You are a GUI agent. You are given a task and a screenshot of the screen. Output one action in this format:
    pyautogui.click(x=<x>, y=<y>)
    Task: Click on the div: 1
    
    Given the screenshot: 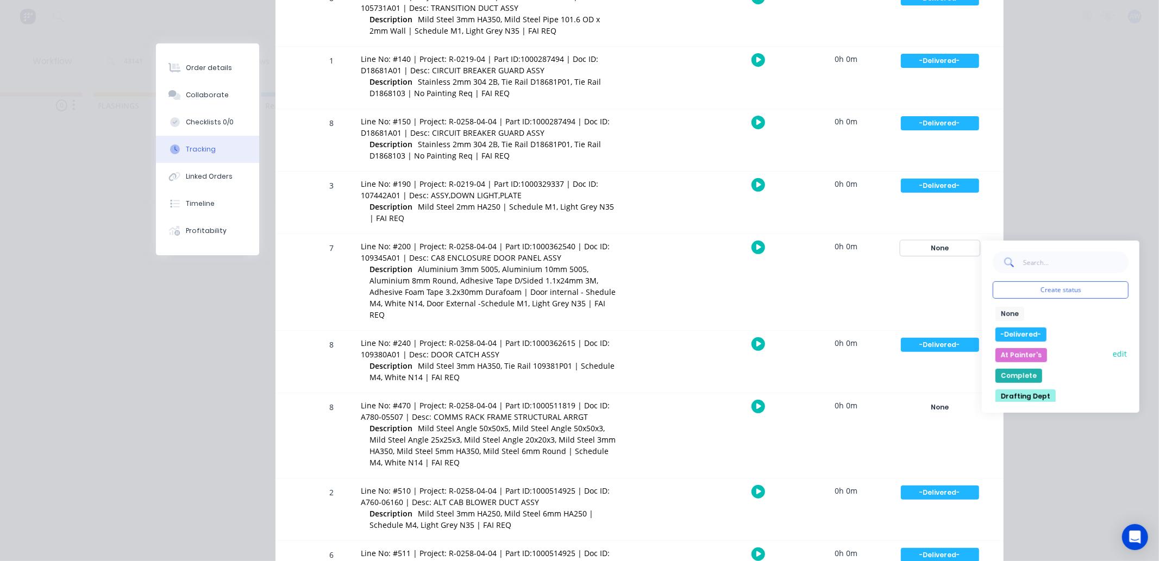 What is the action you would take?
    pyautogui.click(x=332, y=78)
    